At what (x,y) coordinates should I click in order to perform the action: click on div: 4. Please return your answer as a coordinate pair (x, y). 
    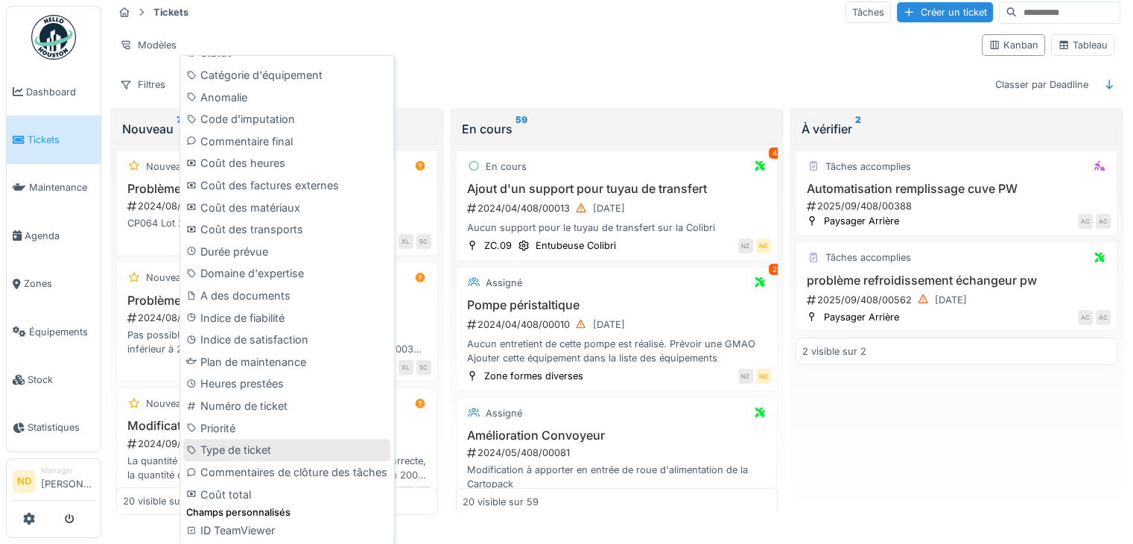
    Looking at the image, I should click on (775, 153).